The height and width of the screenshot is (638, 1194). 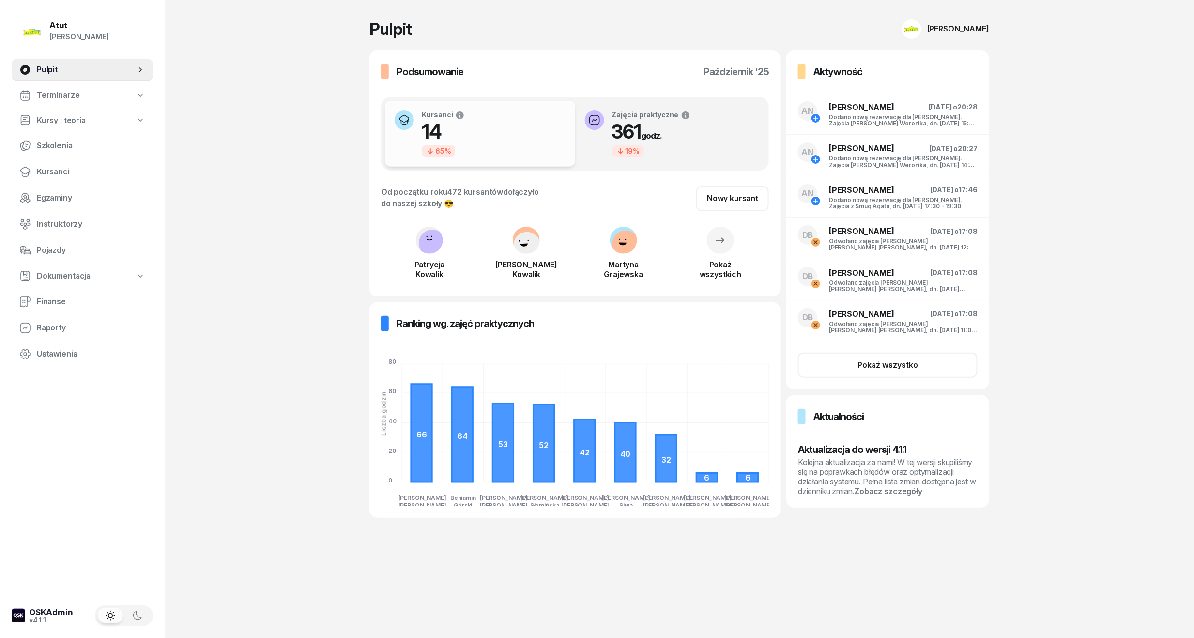 I want to click on tspan: Słomińska, so click(x=545, y=505).